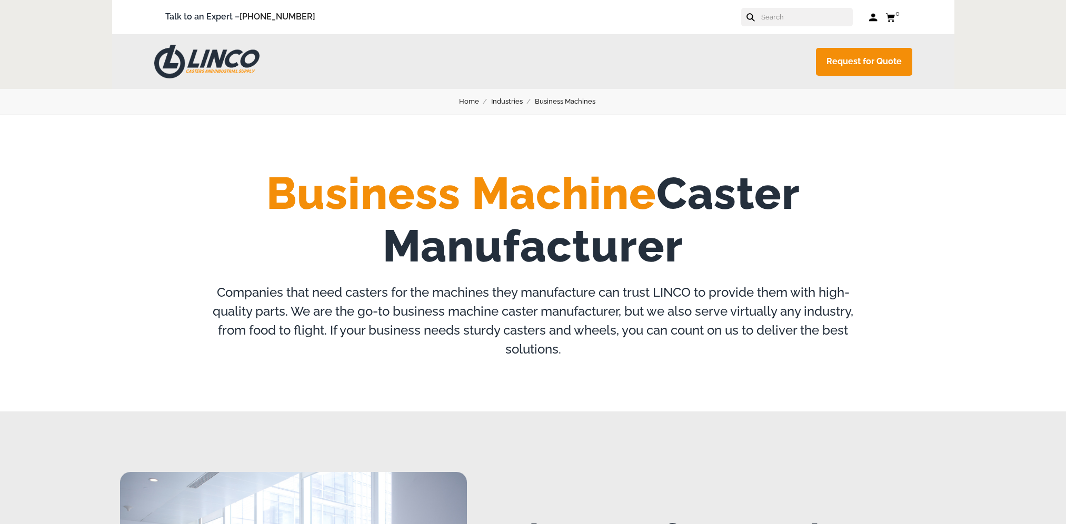 The width and height of the screenshot is (1066, 524). What do you see at coordinates (893, 17) in the screenshot?
I see `a: 0` at bounding box center [893, 17].